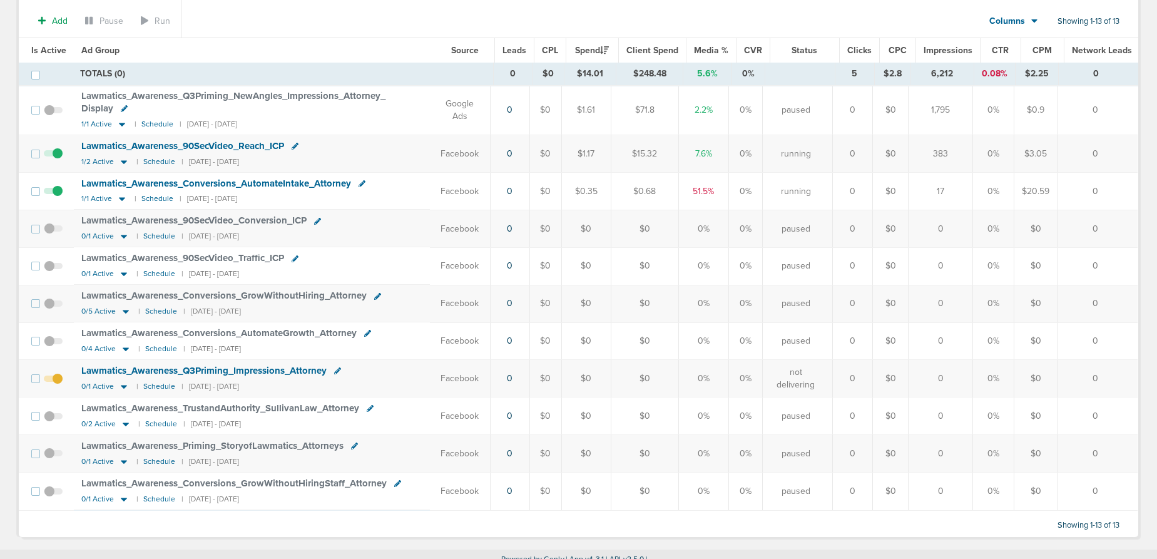 The height and width of the screenshot is (559, 1157). What do you see at coordinates (804, 50) in the screenshot?
I see `span: Status` at bounding box center [804, 50].